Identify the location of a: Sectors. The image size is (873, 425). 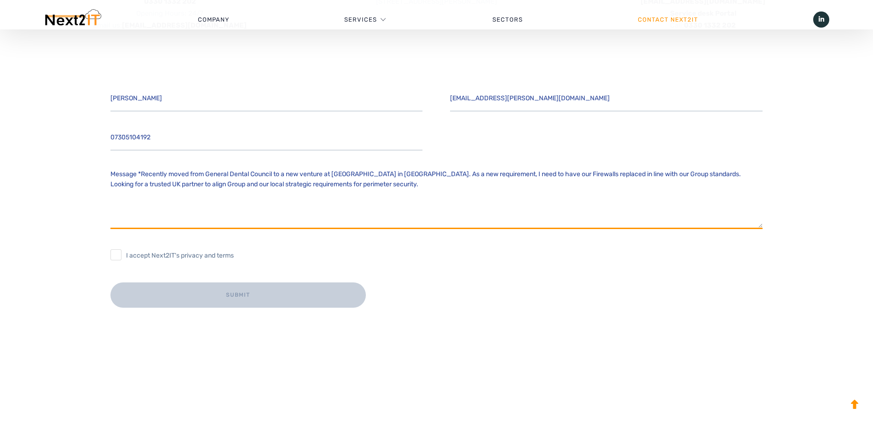
(507, 20).